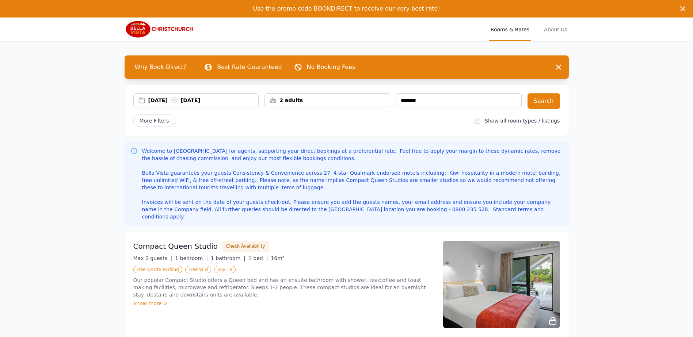 The width and height of the screenshot is (693, 337). I want to click on img: Bella Vista Christchurch, so click(160, 29).